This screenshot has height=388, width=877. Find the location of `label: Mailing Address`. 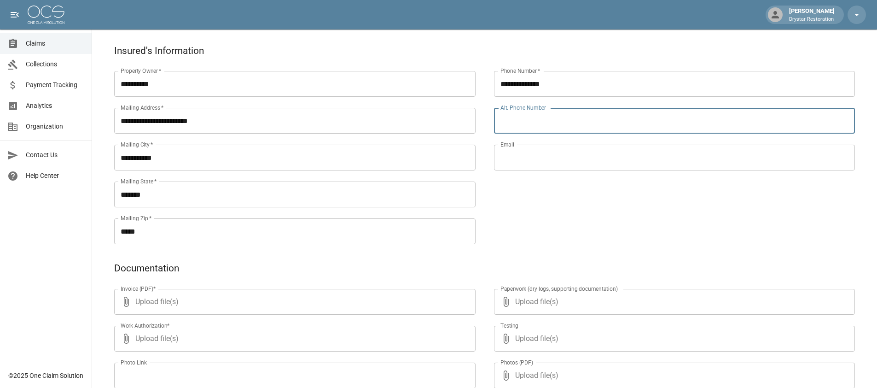

label: Mailing Address is located at coordinates (142, 107).